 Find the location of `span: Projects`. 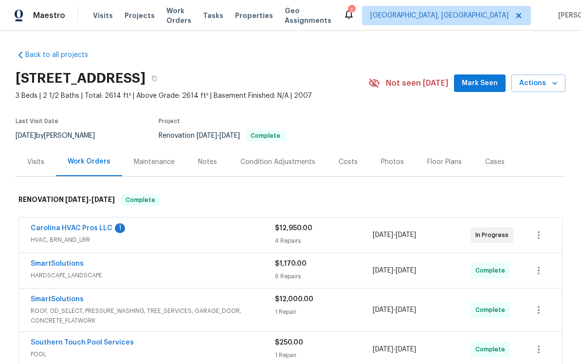

span: Projects is located at coordinates (140, 16).